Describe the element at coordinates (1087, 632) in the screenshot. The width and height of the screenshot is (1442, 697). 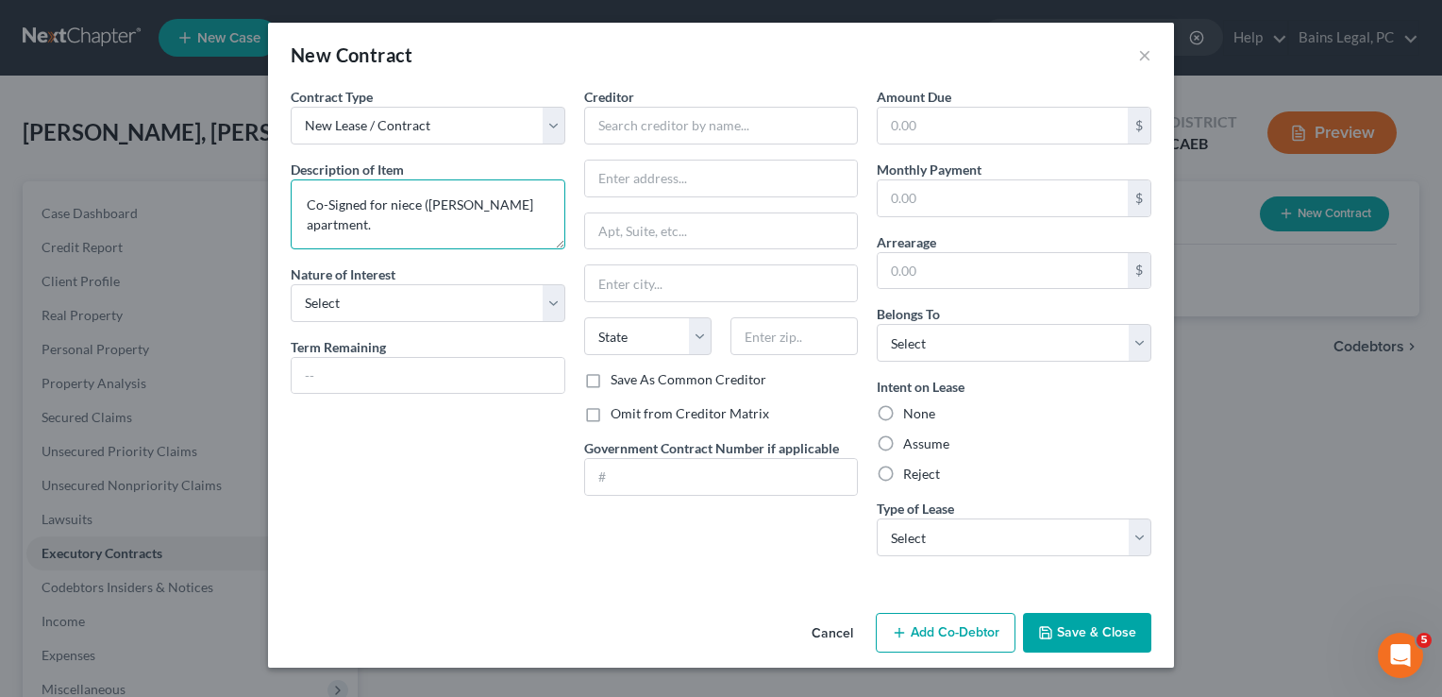
I see `button: Save & Close` at that location.